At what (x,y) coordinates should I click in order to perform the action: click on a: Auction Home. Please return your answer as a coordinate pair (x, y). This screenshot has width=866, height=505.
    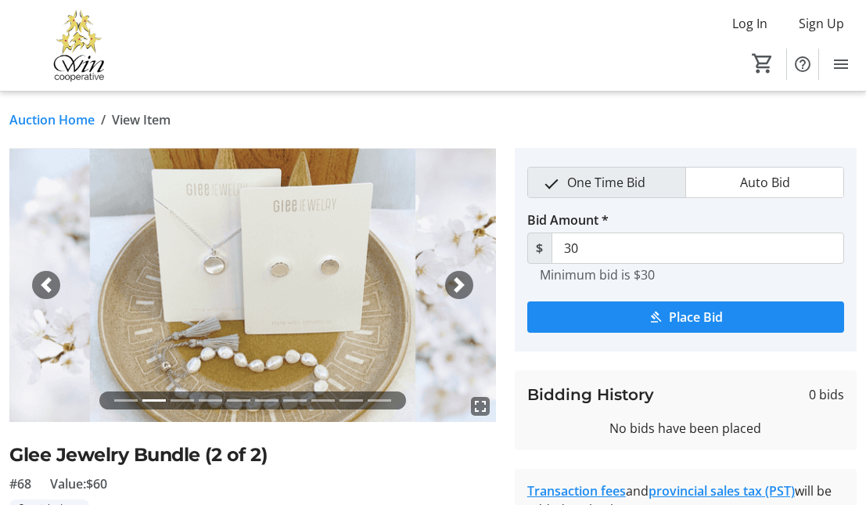
    Looking at the image, I should click on (52, 120).